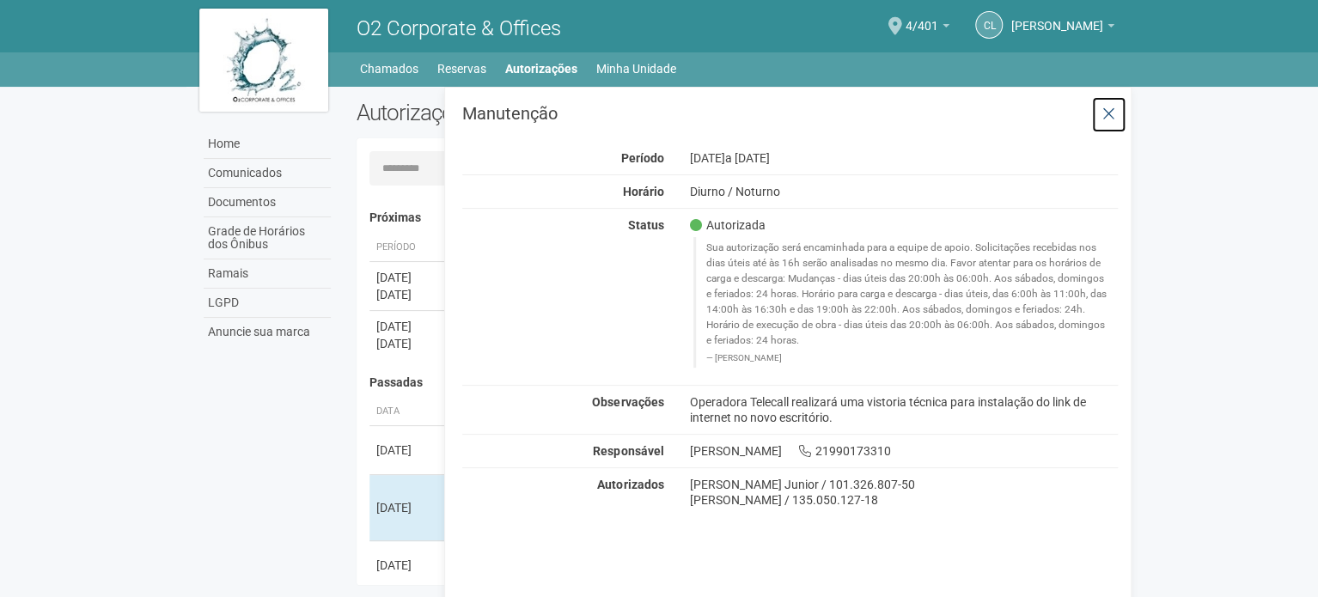  What do you see at coordinates (267, 332) in the screenshot?
I see `a: Anuncie sua marca` at bounding box center [267, 332].